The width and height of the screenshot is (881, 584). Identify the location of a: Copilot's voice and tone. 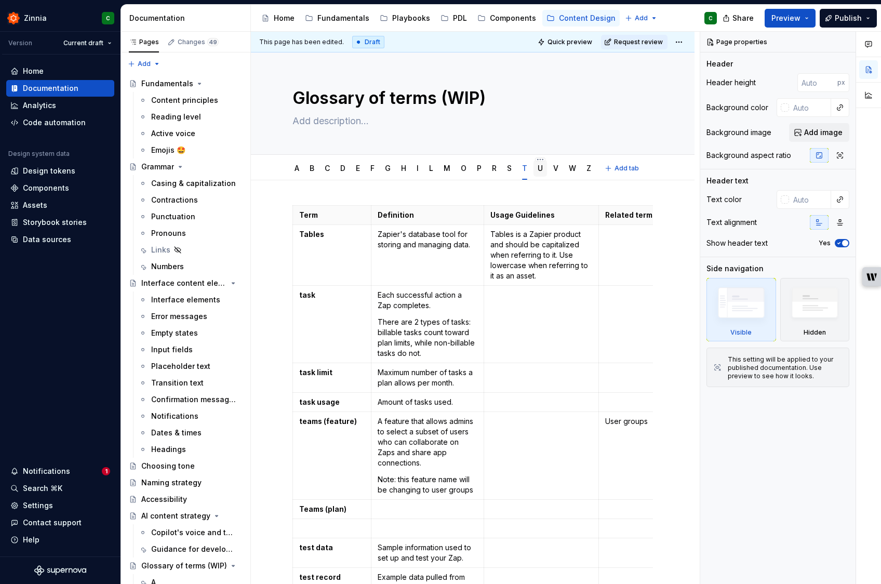
(190, 532).